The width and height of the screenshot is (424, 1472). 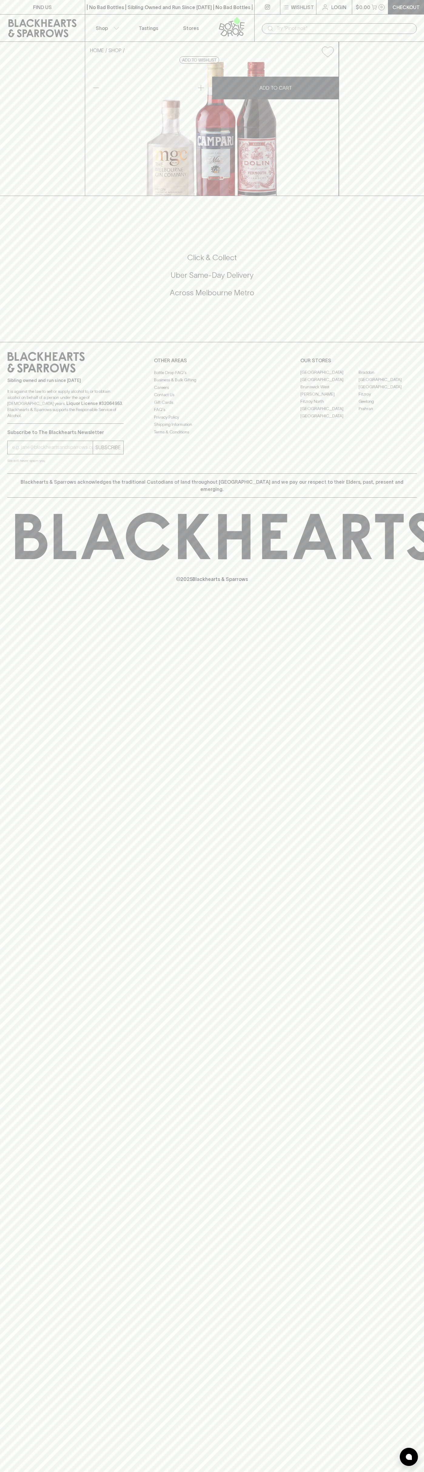 What do you see at coordinates (212, 486) in the screenshot?
I see `p: Blackhearts & Sparrows acknowledges the traditional Custodians of land throughout [GEOGRAPHIC_DAT...` at bounding box center [212, 486].